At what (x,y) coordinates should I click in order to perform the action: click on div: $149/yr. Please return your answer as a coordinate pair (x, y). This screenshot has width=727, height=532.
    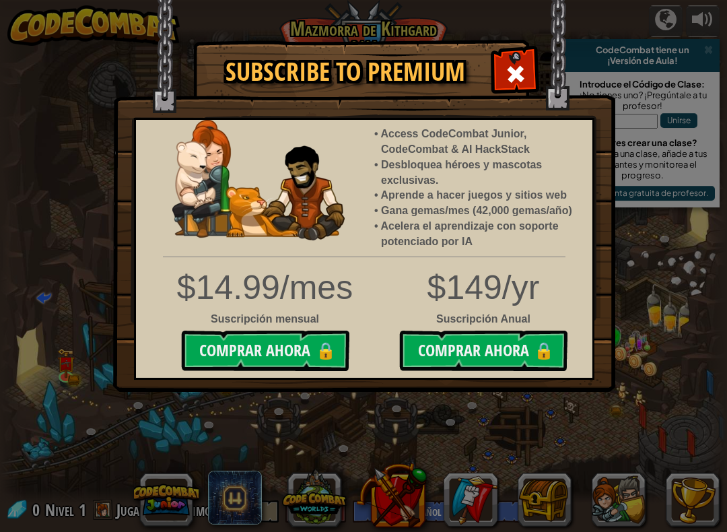
    Looking at the image, I should click on (364, 287).